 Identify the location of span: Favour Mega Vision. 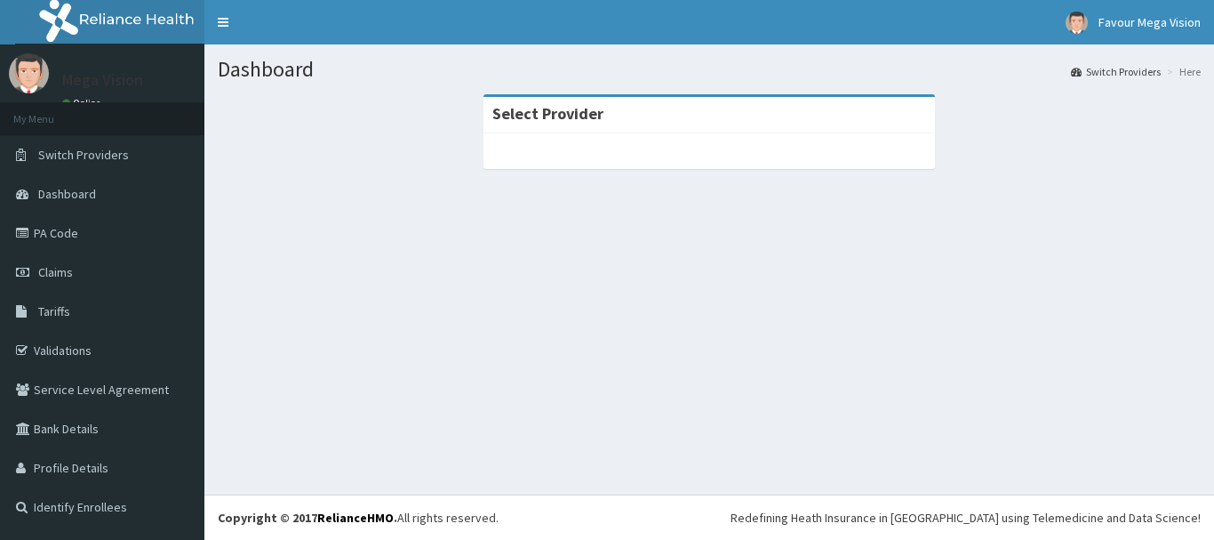
(1150, 22).